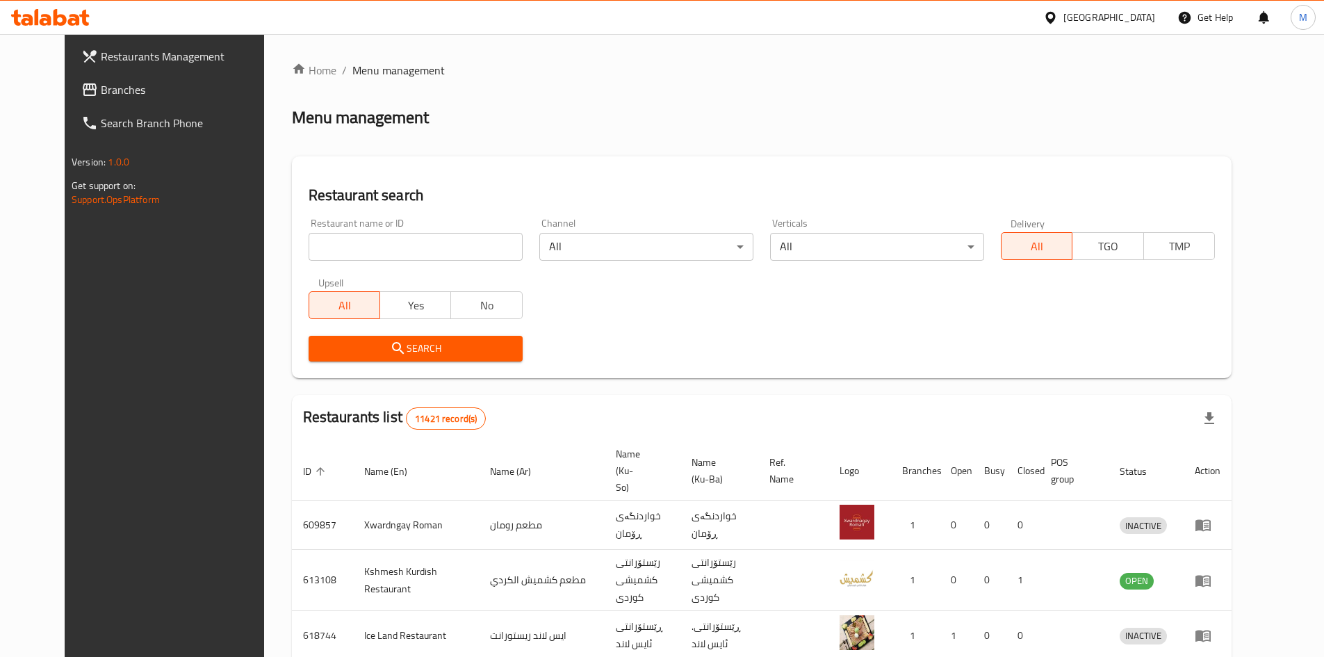  Describe the element at coordinates (1179, 246) in the screenshot. I see `span: TMP` at that location.